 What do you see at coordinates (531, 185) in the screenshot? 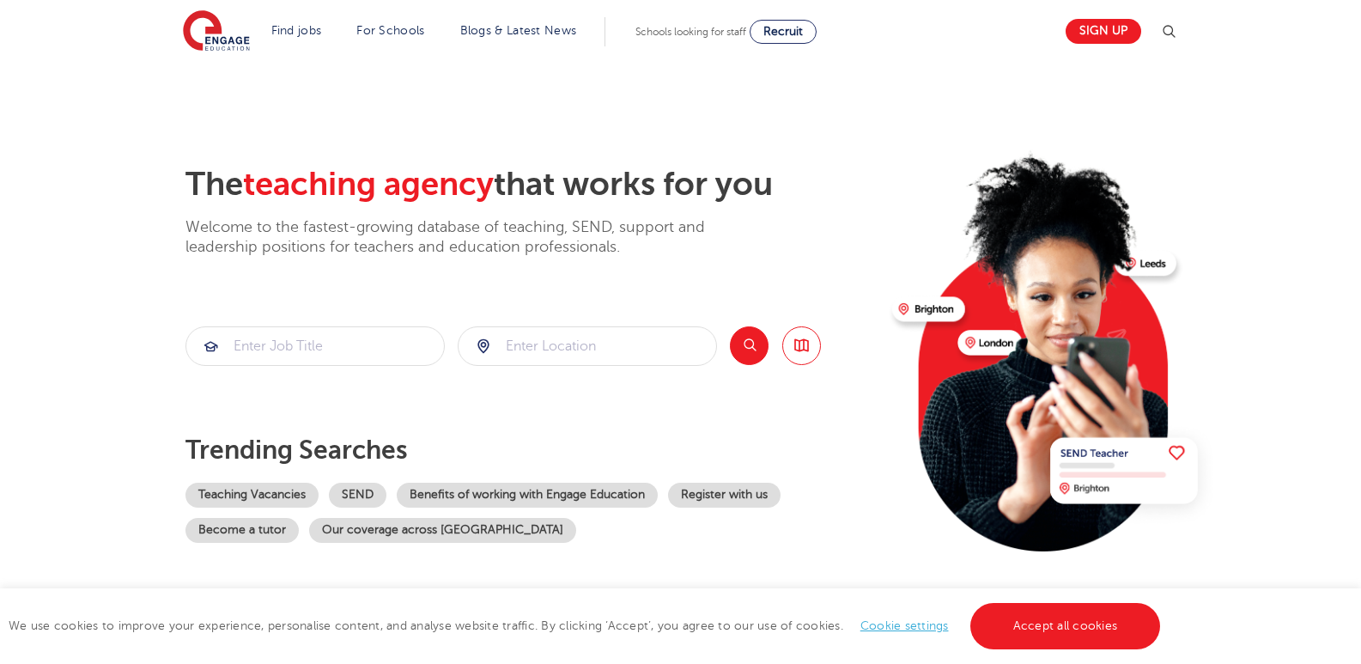
I see `h2: The that works for you` at bounding box center [531, 185].